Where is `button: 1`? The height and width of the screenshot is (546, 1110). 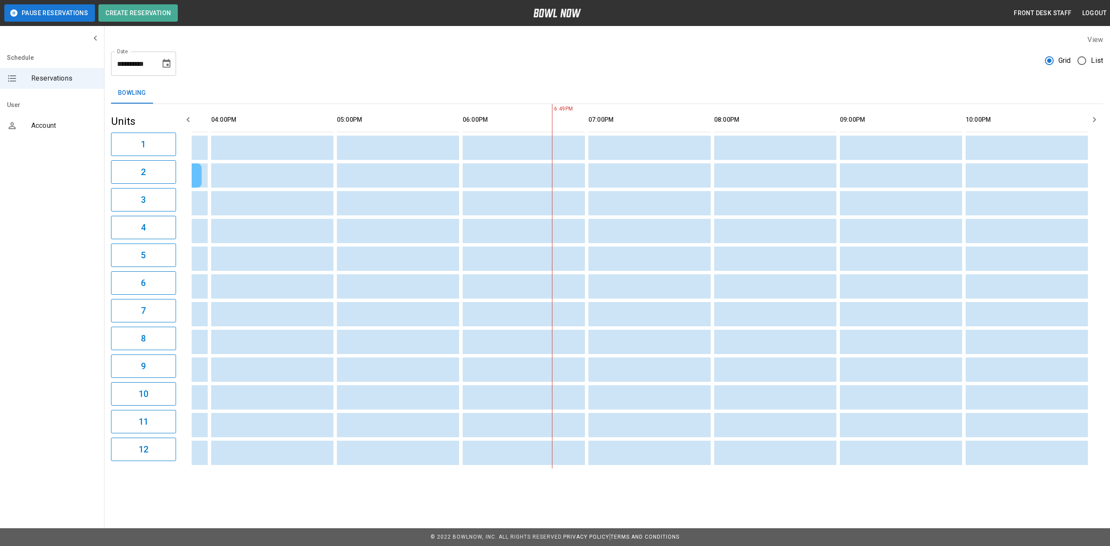 button: 1 is located at coordinates (144, 144).